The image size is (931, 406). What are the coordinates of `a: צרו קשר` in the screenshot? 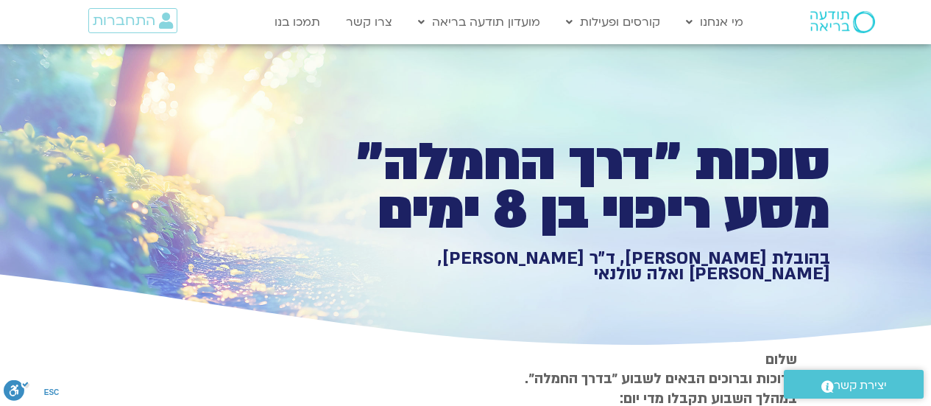 It's located at (369, 22).